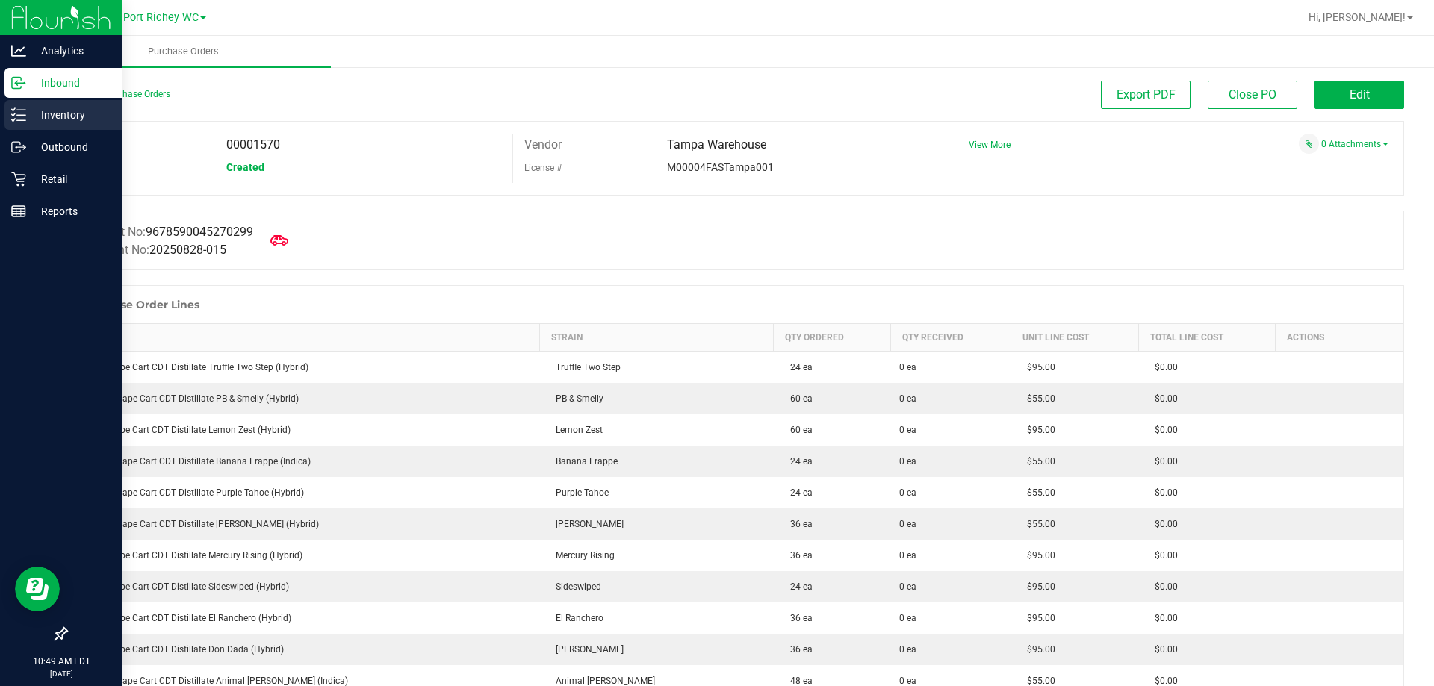 The image size is (1434, 686). Describe the element at coordinates (279, 241) in the screenshot. I see `span: Mark as Arrived` at that location.